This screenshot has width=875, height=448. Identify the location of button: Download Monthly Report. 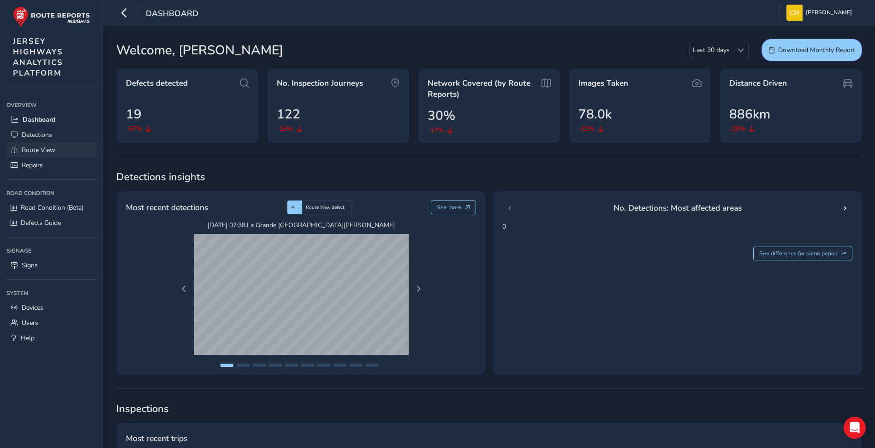
(811, 50).